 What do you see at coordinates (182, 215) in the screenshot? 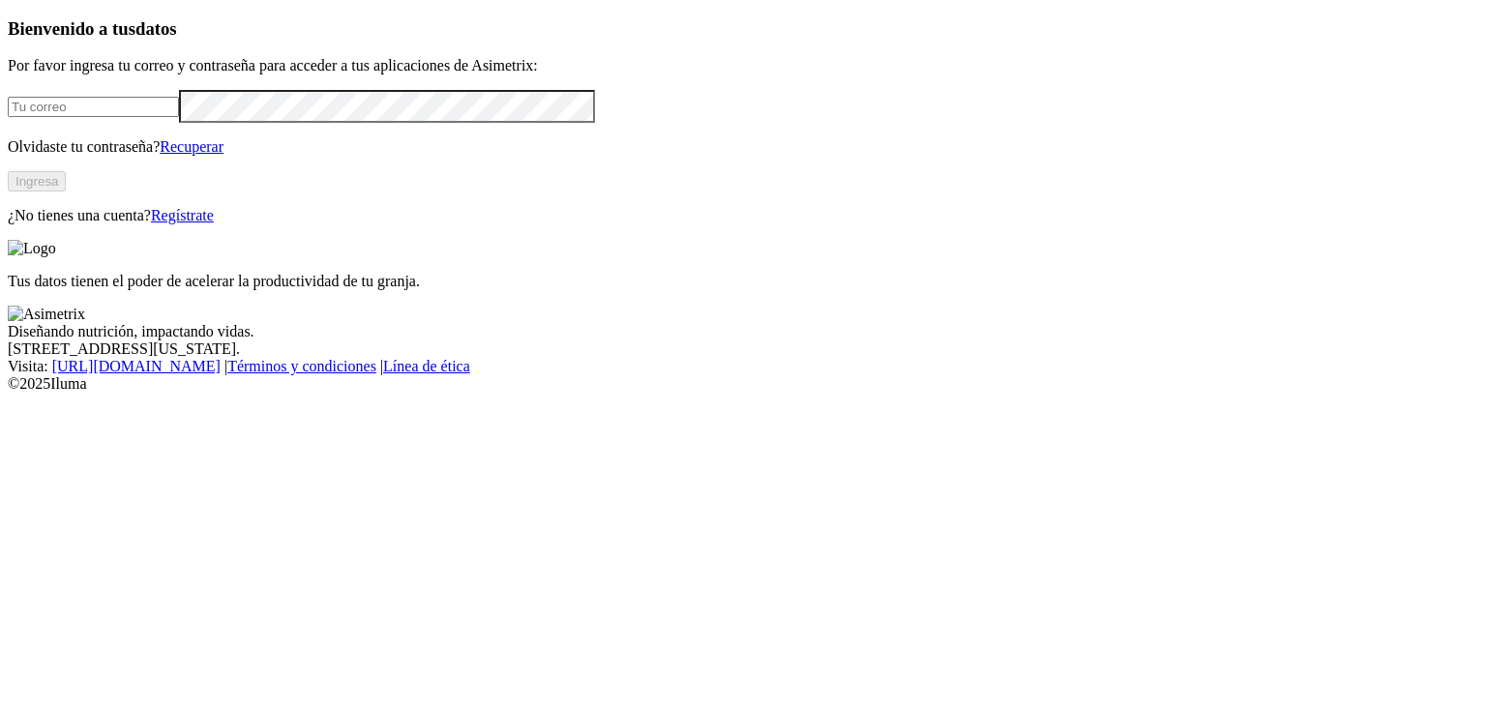
I see `a: Regístrate` at bounding box center [182, 215].